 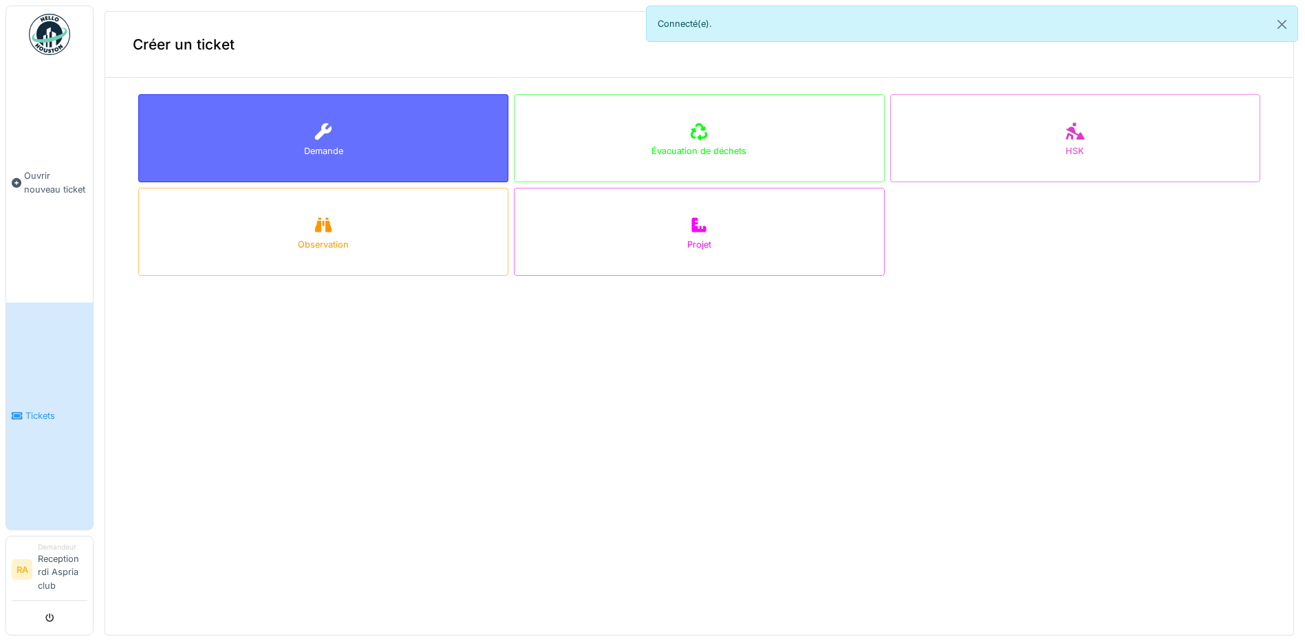 I want to click on div: Demande, so click(x=323, y=151).